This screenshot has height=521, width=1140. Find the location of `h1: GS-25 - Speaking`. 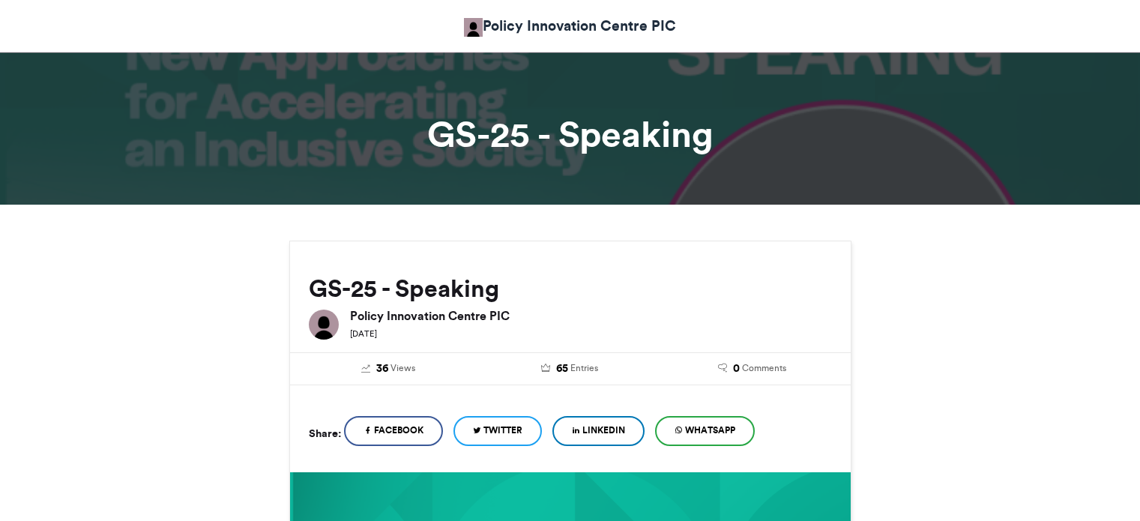

h1: GS-25 - Speaking is located at coordinates (570, 134).